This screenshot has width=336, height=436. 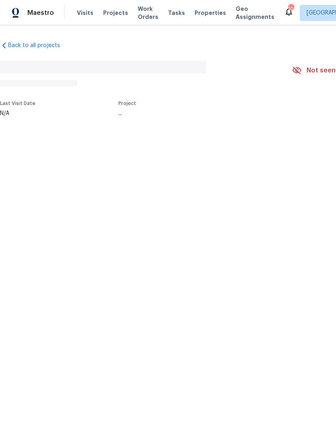 I want to click on span: Maestro, so click(x=41, y=13).